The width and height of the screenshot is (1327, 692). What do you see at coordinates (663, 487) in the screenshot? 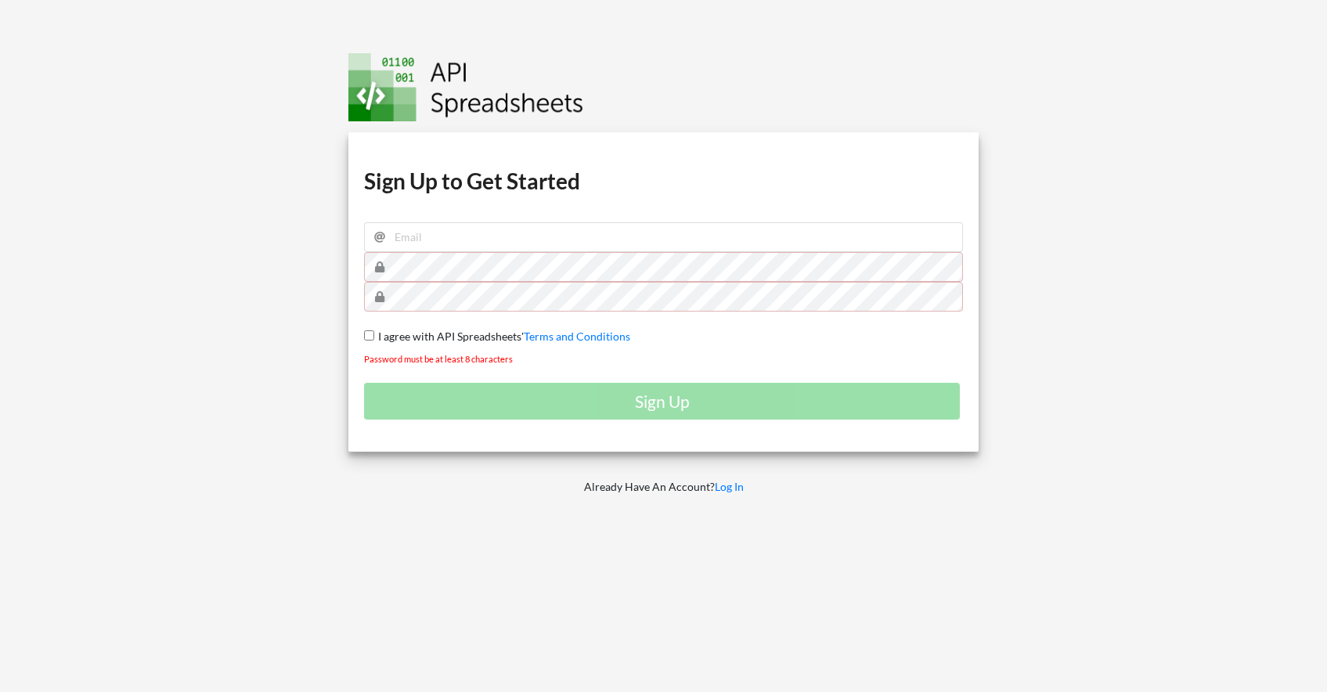
I see `p: Already Have An Account?` at bounding box center [663, 487].